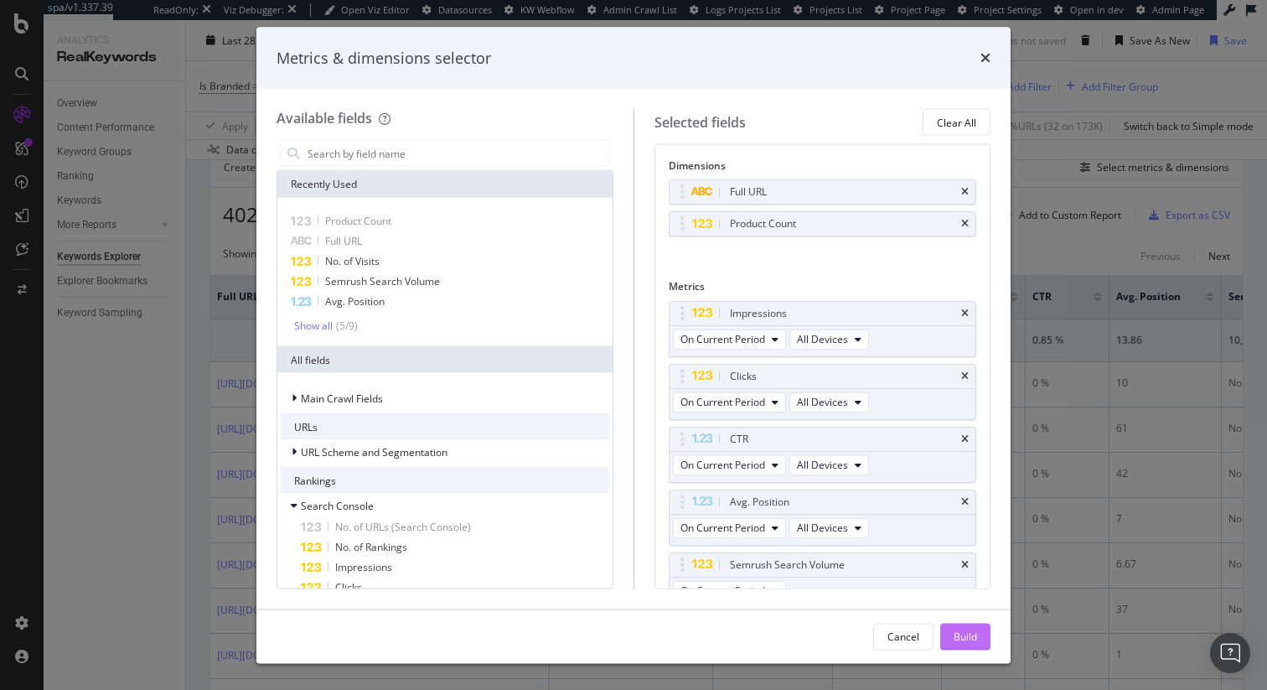 The height and width of the screenshot is (690, 1267). I want to click on span: Clicks, so click(349, 587).